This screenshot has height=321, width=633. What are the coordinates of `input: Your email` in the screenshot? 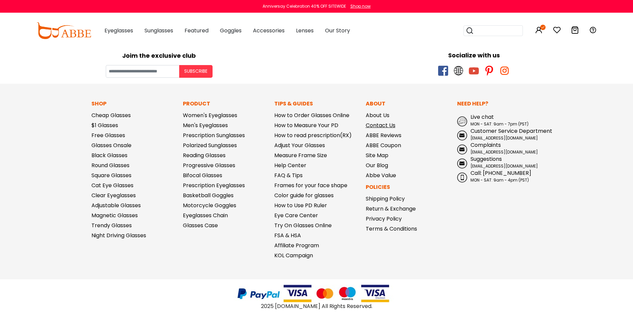 It's located at (142, 71).